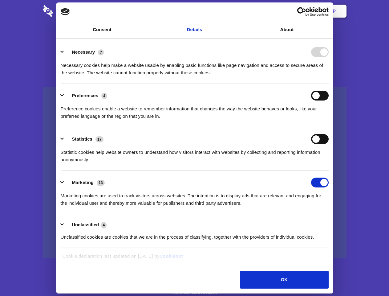 This screenshot has width=389, height=296. Describe the element at coordinates (264, 11) in the screenshot. I see `a: Contact` at that location.